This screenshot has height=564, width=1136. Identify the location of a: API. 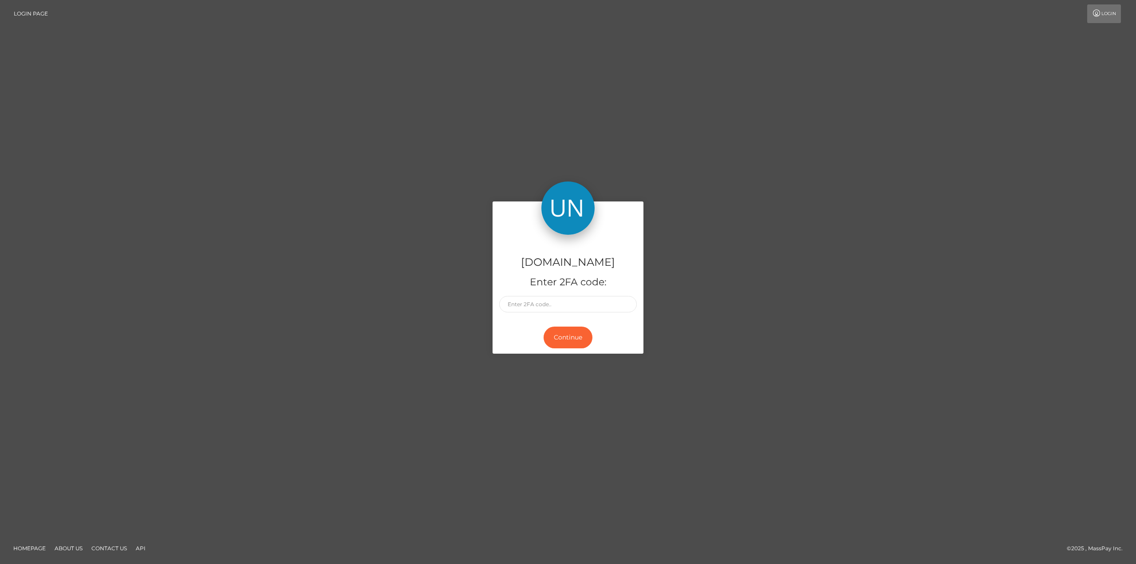
(141, 548).